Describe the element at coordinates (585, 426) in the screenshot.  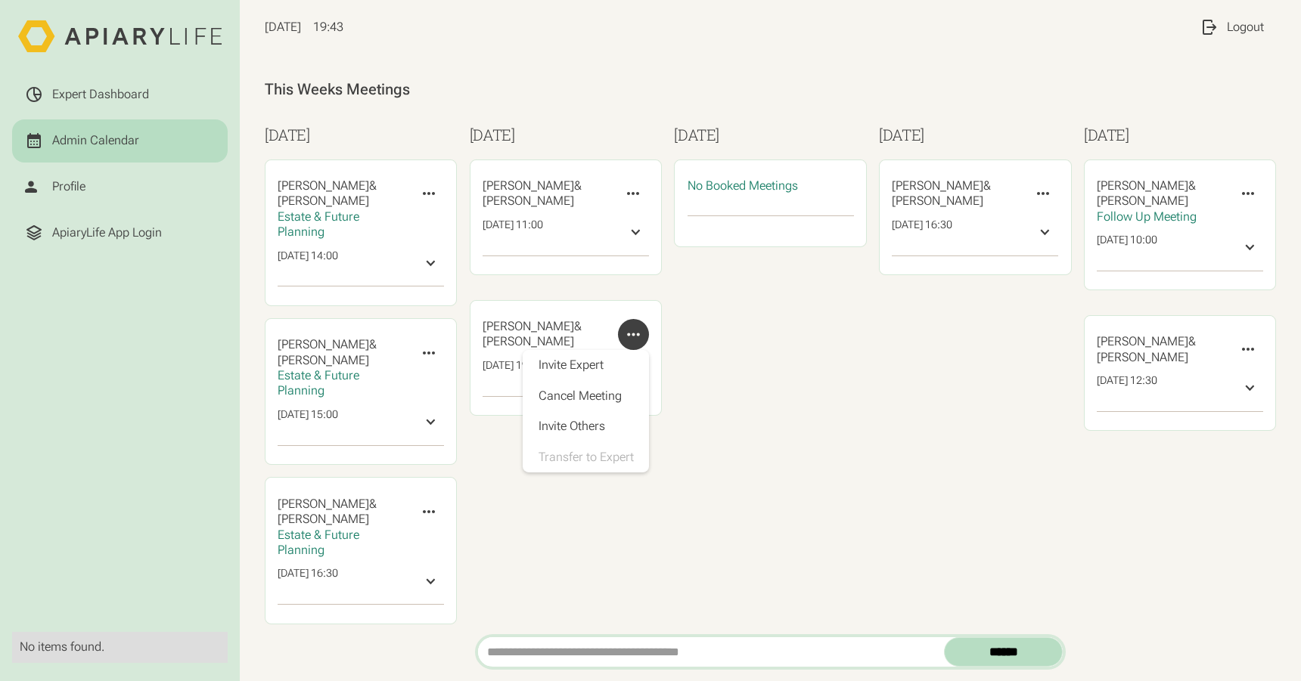
I see `button: Invite Others` at that location.